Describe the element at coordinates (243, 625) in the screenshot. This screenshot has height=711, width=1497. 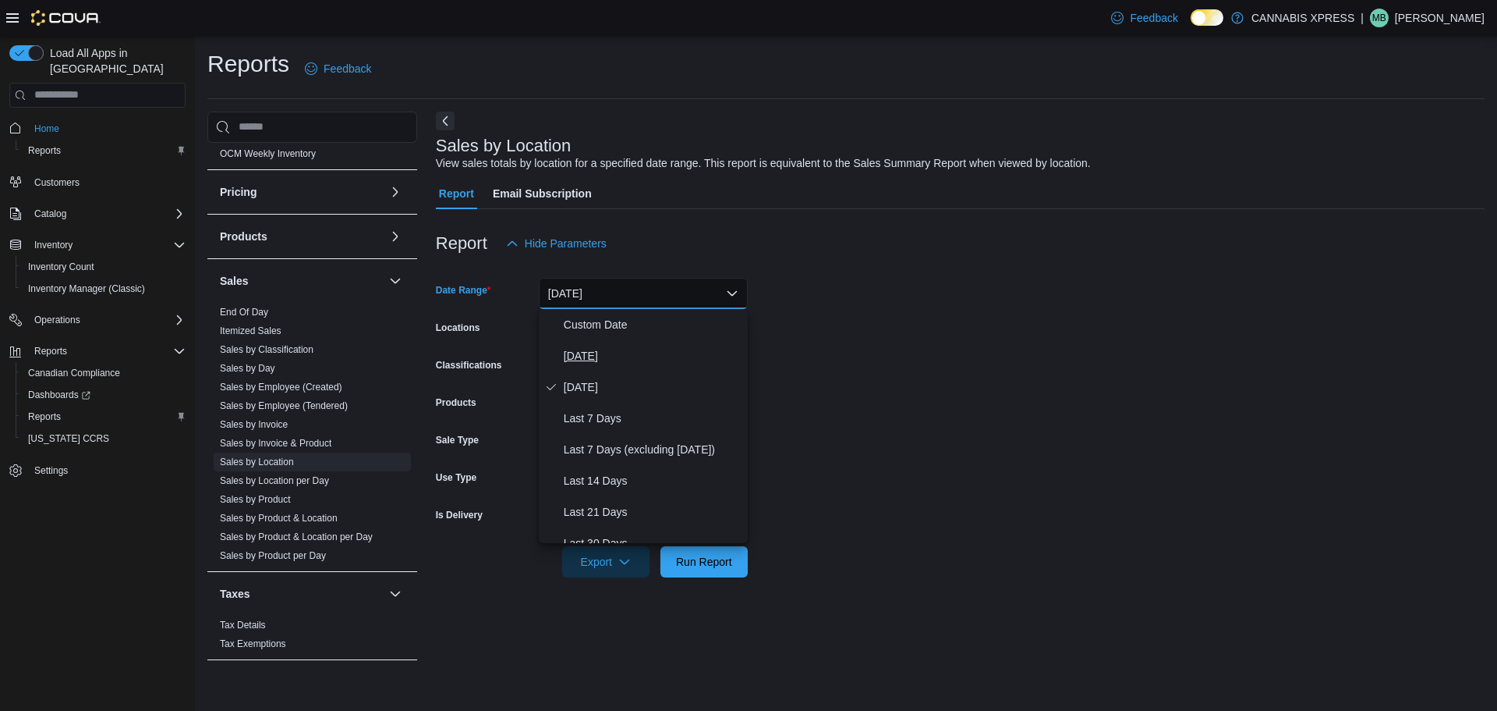
I see `span: Tax Details` at that location.